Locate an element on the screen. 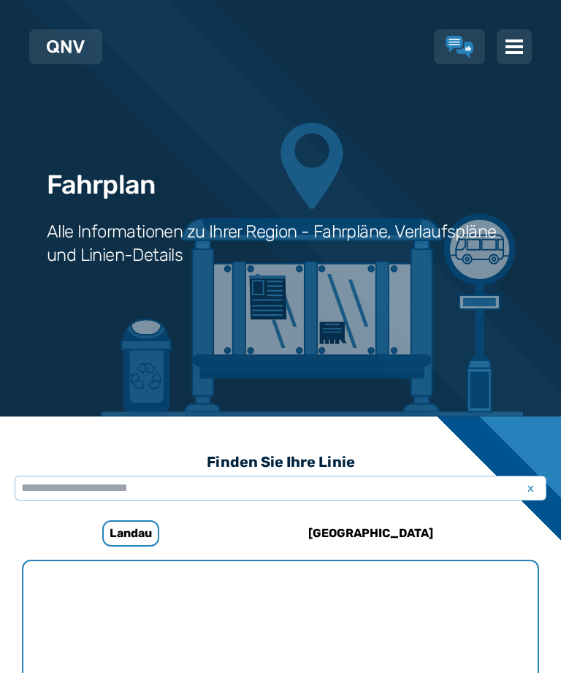 The height and width of the screenshot is (673, 561). span: x is located at coordinates (531, 488).